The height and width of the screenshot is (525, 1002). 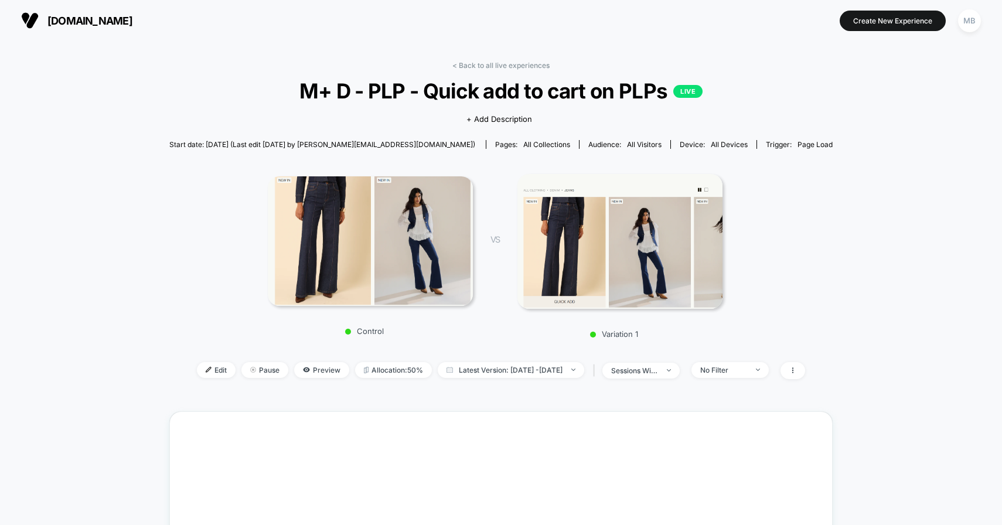 I want to click on span: Pause, so click(x=265, y=370).